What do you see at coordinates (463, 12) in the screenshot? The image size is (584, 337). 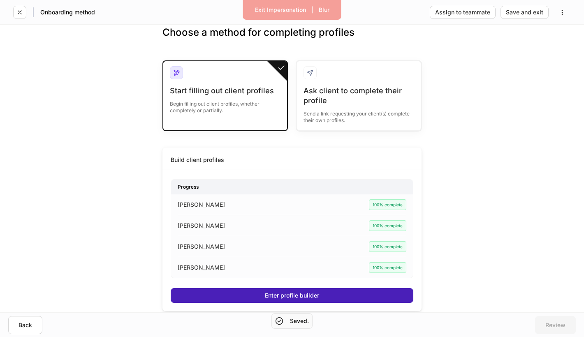 I see `div: Assign to teammate` at bounding box center [463, 12].